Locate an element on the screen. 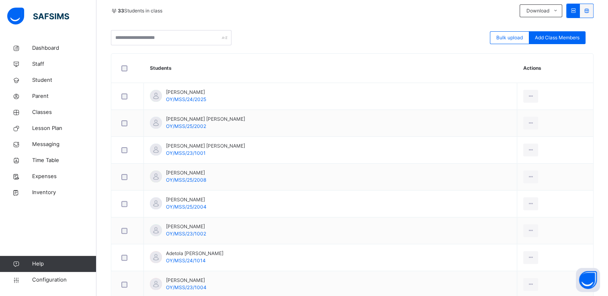 The width and height of the screenshot is (608, 296). span: Parent is located at coordinates (64, 96).